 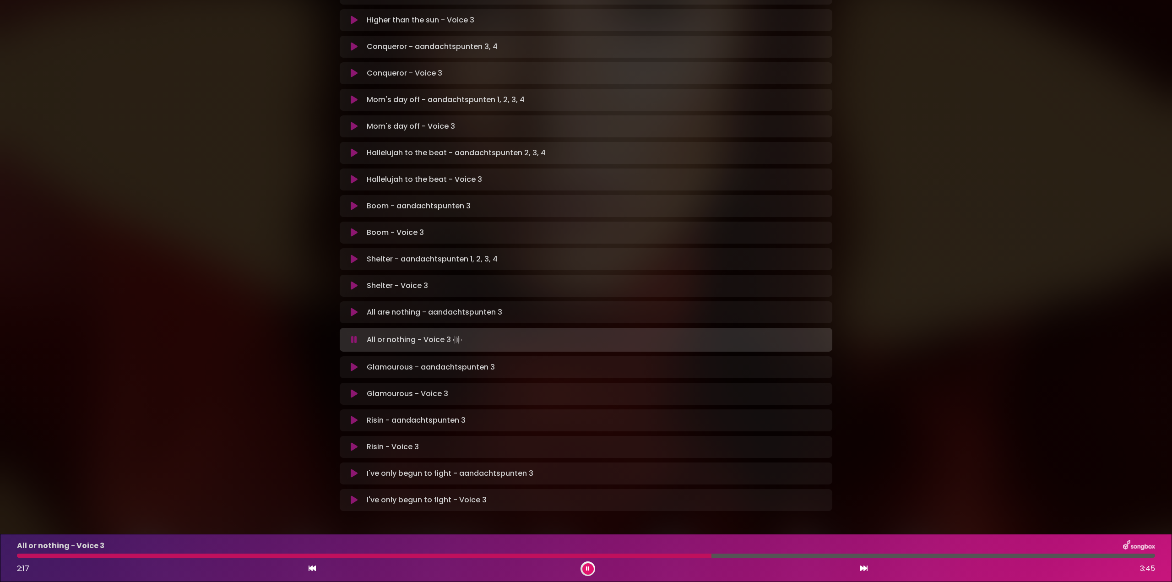 What do you see at coordinates (431, 367) in the screenshot?
I see `p: Glamourous - aandachtspunten 3` at bounding box center [431, 367].